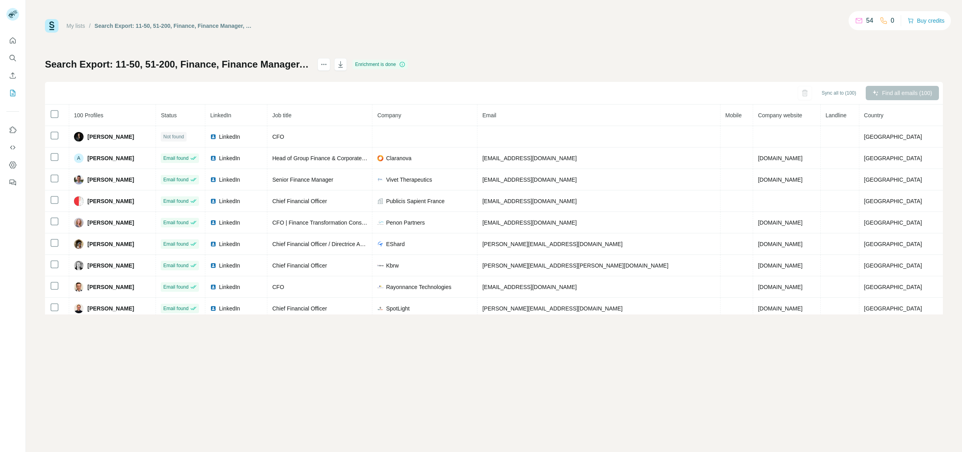 The width and height of the screenshot is (962, 452). I want to click on button: Enrich CSV, so click(13, 76).